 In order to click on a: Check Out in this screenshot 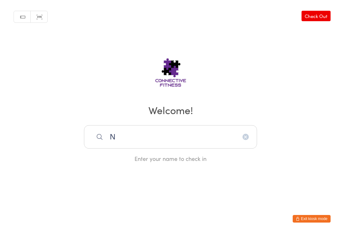, I will do `click(316, 16)`.